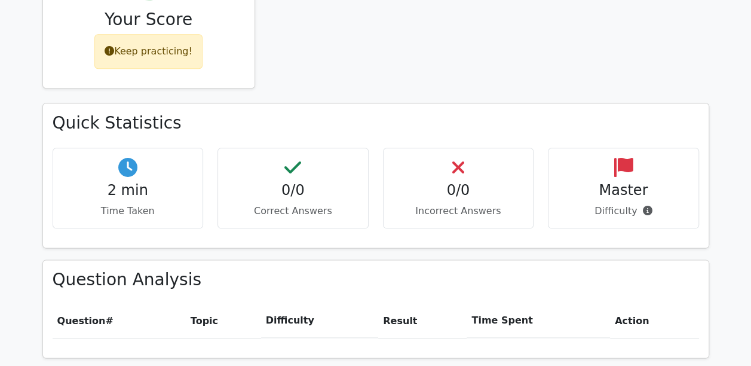  Describe the element at coordinates (293, 211) in the screenshot. I see `p: Correct Answers` at that location.